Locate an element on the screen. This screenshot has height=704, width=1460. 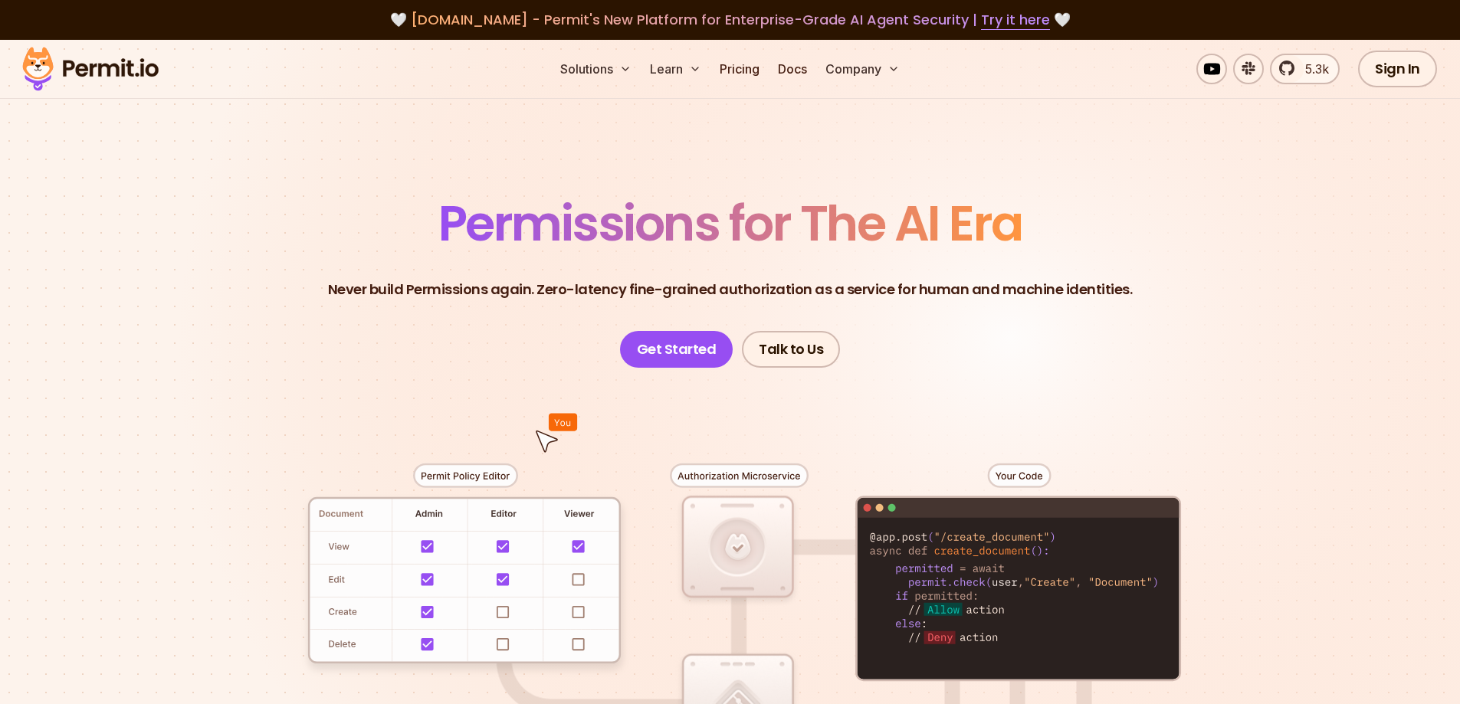
span: 5.3k is located at coordinates (1312, 69).